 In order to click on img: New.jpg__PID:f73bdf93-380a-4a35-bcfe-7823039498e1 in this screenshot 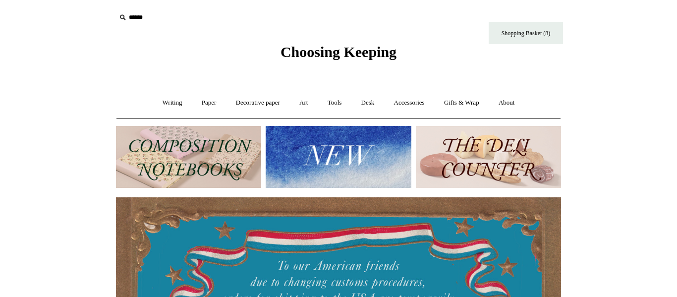, I will do `click(338, 157)`.